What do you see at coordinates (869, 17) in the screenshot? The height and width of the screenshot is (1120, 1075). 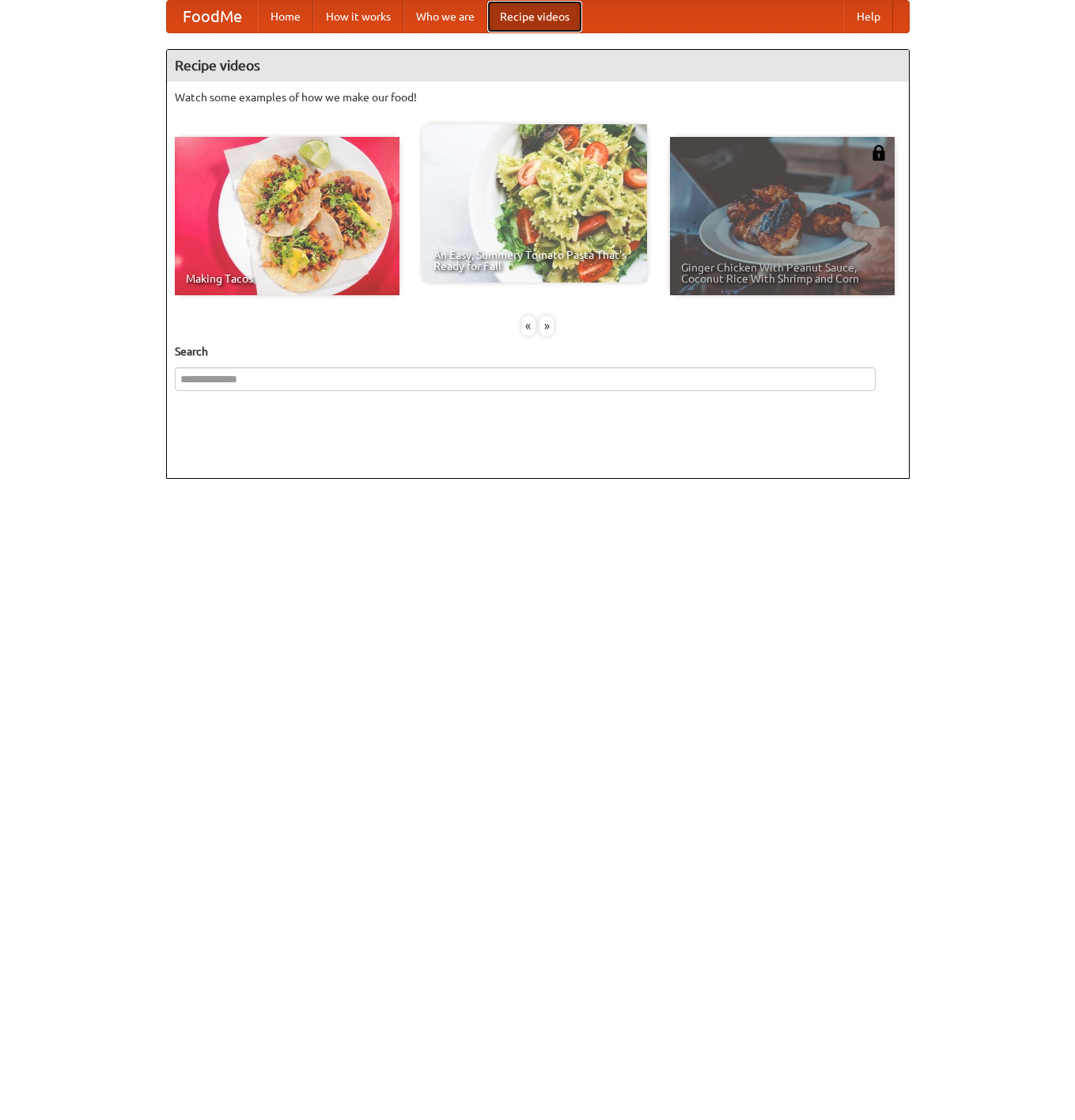 I see `a: Help` at bounding box center [869, 17].